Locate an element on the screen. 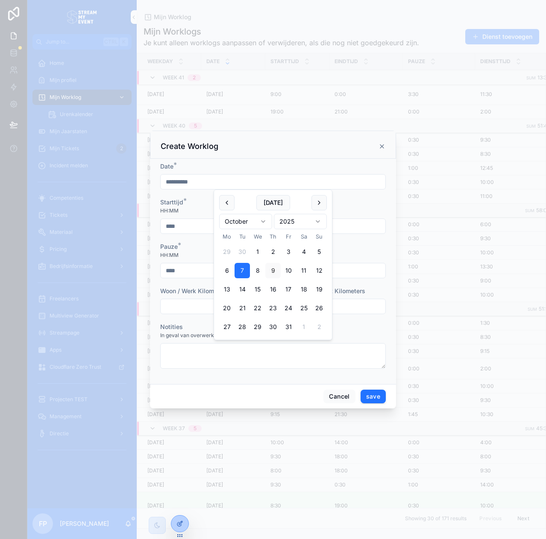 This screenshot has height=539, width=546. button: Thursday, 16 October 2025 is located at coordinates (273, 289).